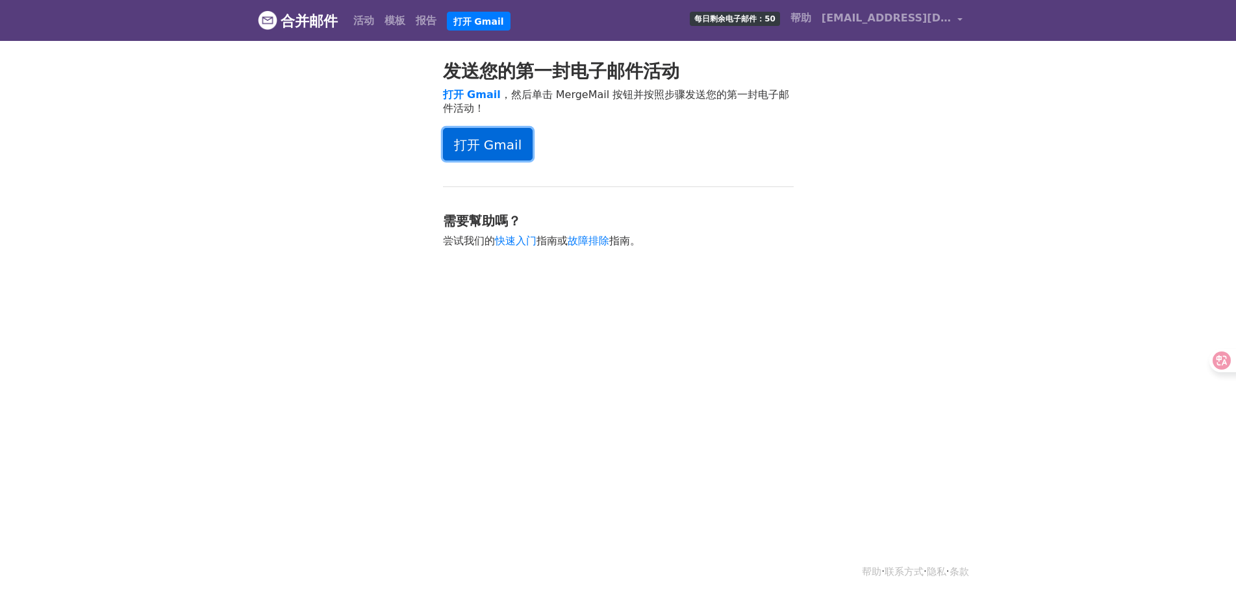  What do you see at coordinates (298, 21) in the screenshot?
I see `a: 合并邮件` at bounding box center [298, 21].